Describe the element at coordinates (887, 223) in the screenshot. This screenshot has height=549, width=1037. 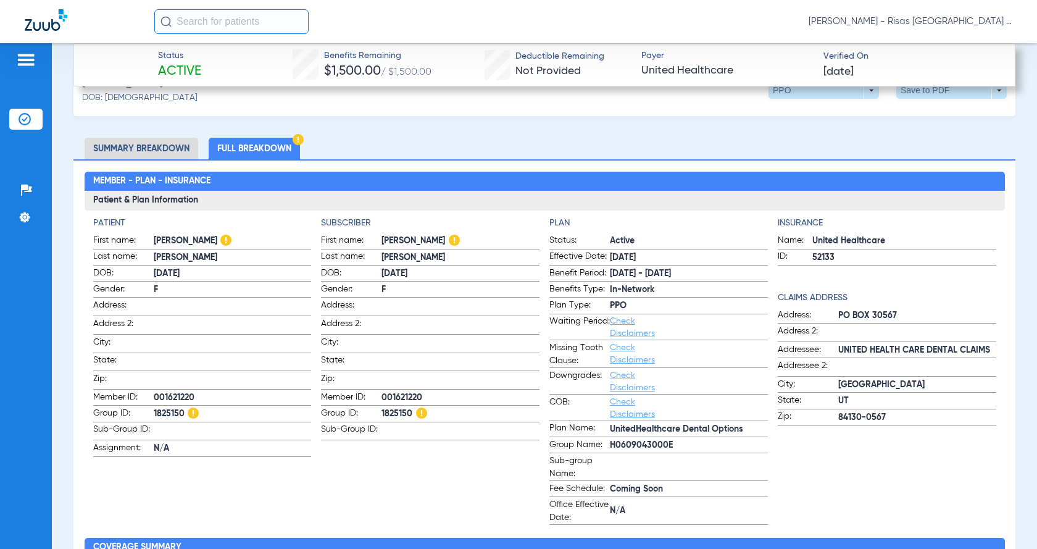
I see `h4: Insurance` at that location.